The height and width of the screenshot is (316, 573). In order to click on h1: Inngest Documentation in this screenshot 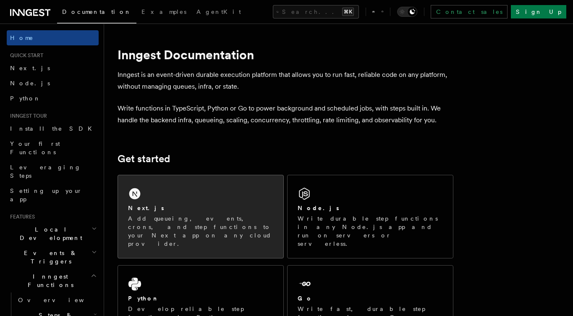, I will do `click(286, 55)`.